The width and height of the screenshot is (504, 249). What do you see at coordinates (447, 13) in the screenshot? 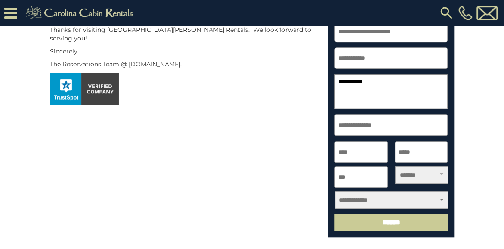
I see `img: search-regular.svg` at bounding box center [447, 13].